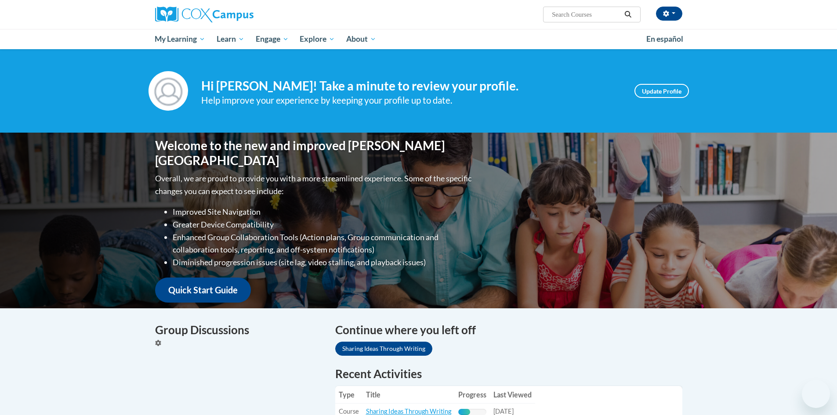 This screenshot has width=837, height=415. Describe the element at coordinates (349, 411) in the screenshot. I see `span: Course` at that location.